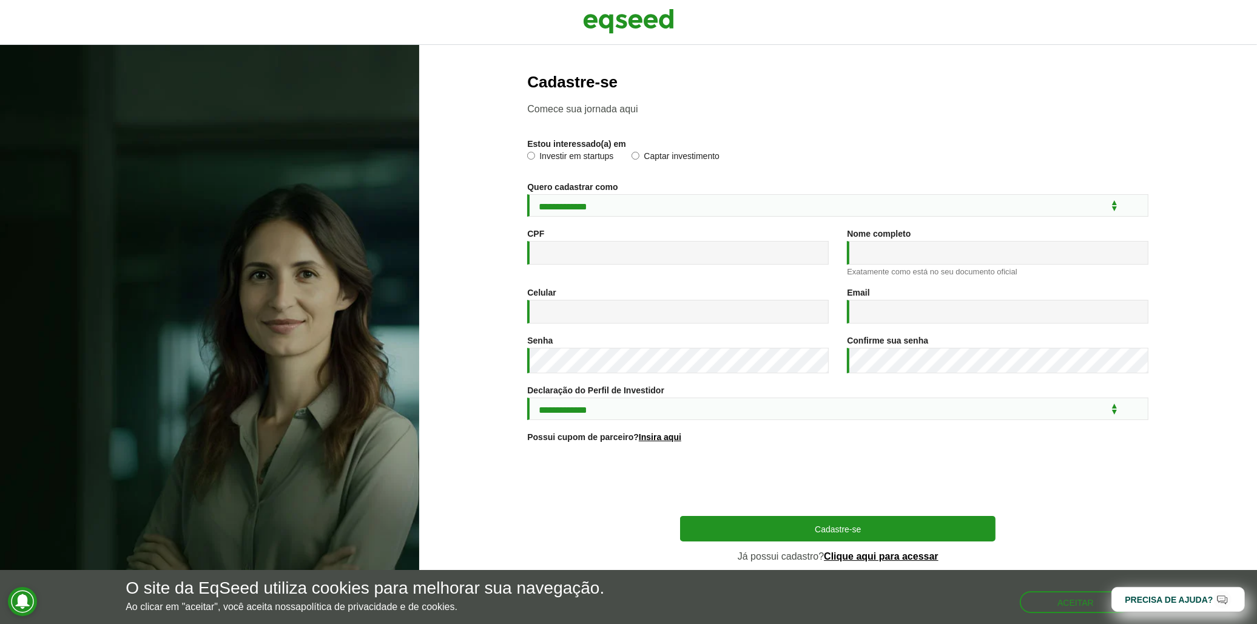 The image size is (1257, 624). I want to click on a: política de privacidade e de cookies, so click(378, 607).